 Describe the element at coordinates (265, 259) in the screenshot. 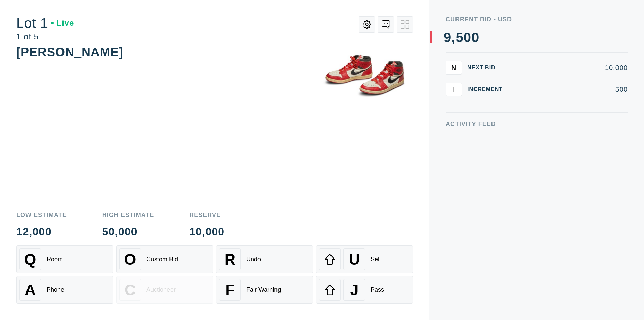

I see `button: RUndo` at that location.